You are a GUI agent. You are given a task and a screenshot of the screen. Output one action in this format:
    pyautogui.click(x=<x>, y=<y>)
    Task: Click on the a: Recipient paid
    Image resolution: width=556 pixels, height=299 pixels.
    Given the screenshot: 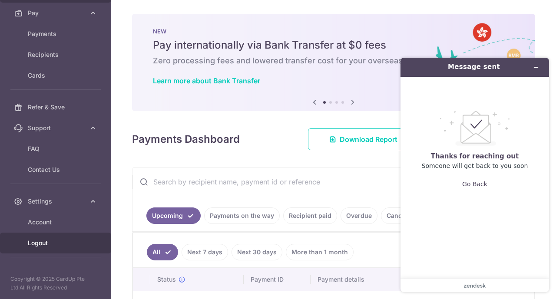 What is the action you would take?
    pyautogui.click(x=310, y=216)
    